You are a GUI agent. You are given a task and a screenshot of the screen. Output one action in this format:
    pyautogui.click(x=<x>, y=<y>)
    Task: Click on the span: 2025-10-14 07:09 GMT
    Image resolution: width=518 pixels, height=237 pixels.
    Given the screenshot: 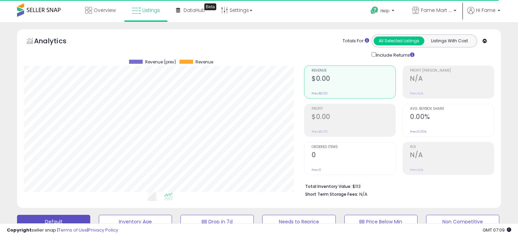 What is the action you would take?
    pyautogui.click(x=497, y=229)
    